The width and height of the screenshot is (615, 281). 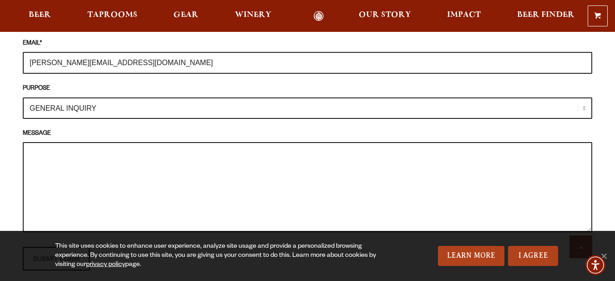 I want to click on label: EMAIL, so click(x=307, y=44).